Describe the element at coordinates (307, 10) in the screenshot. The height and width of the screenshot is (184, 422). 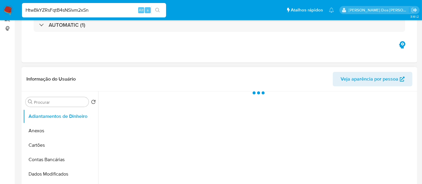
I see `span: Atalhos rápidos` at that location.